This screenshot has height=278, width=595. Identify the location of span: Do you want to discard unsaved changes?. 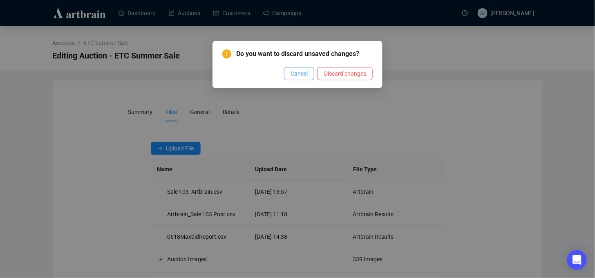
(304, 54).